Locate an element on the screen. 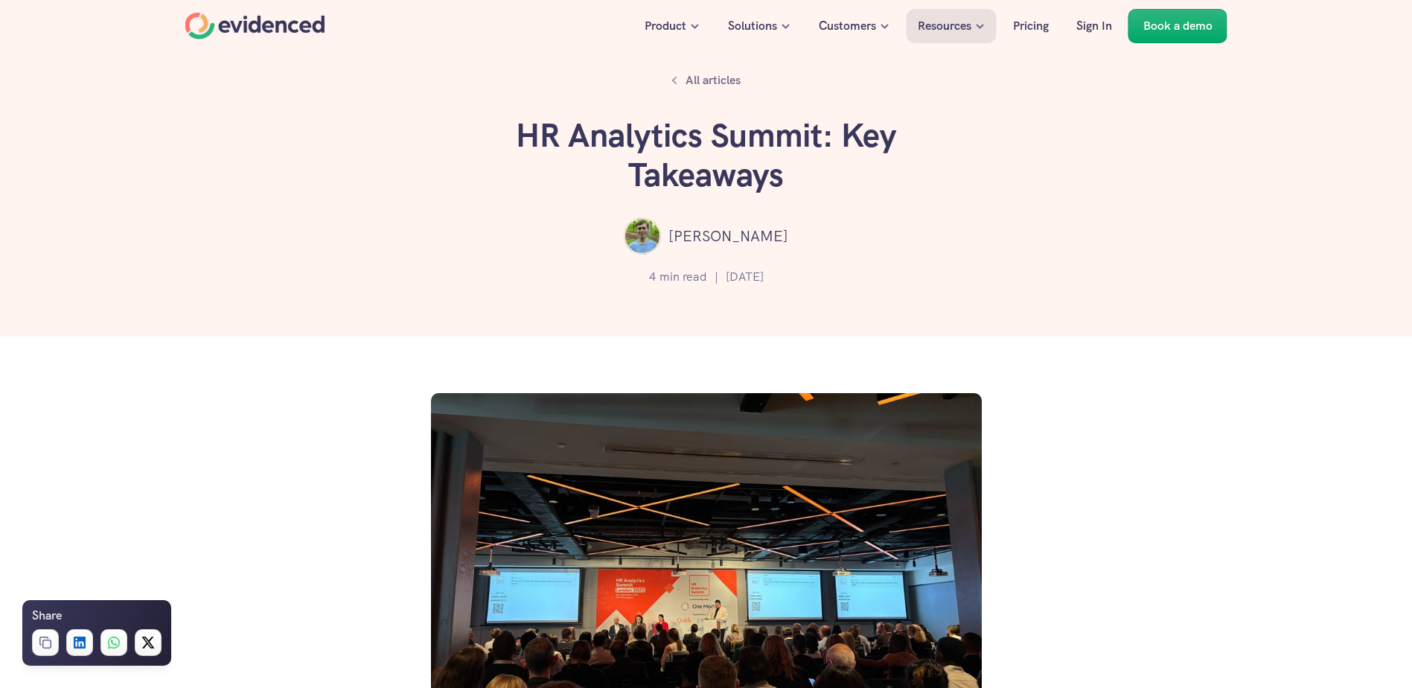  a: Sign In is located at coordinates (1094, 26).